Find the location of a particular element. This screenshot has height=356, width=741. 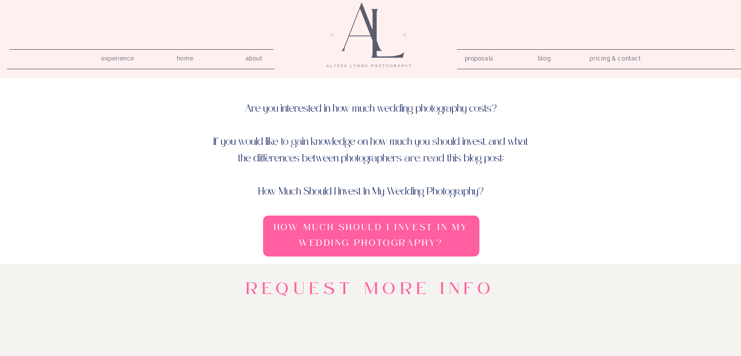

a: experience is located at coordinates (118, 57).